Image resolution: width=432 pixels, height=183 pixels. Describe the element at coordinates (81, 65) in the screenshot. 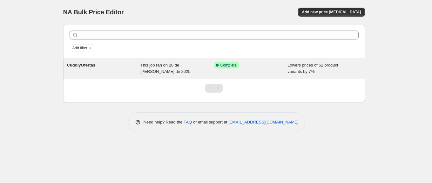

I see `span: CuddlyOfertas` at that location.